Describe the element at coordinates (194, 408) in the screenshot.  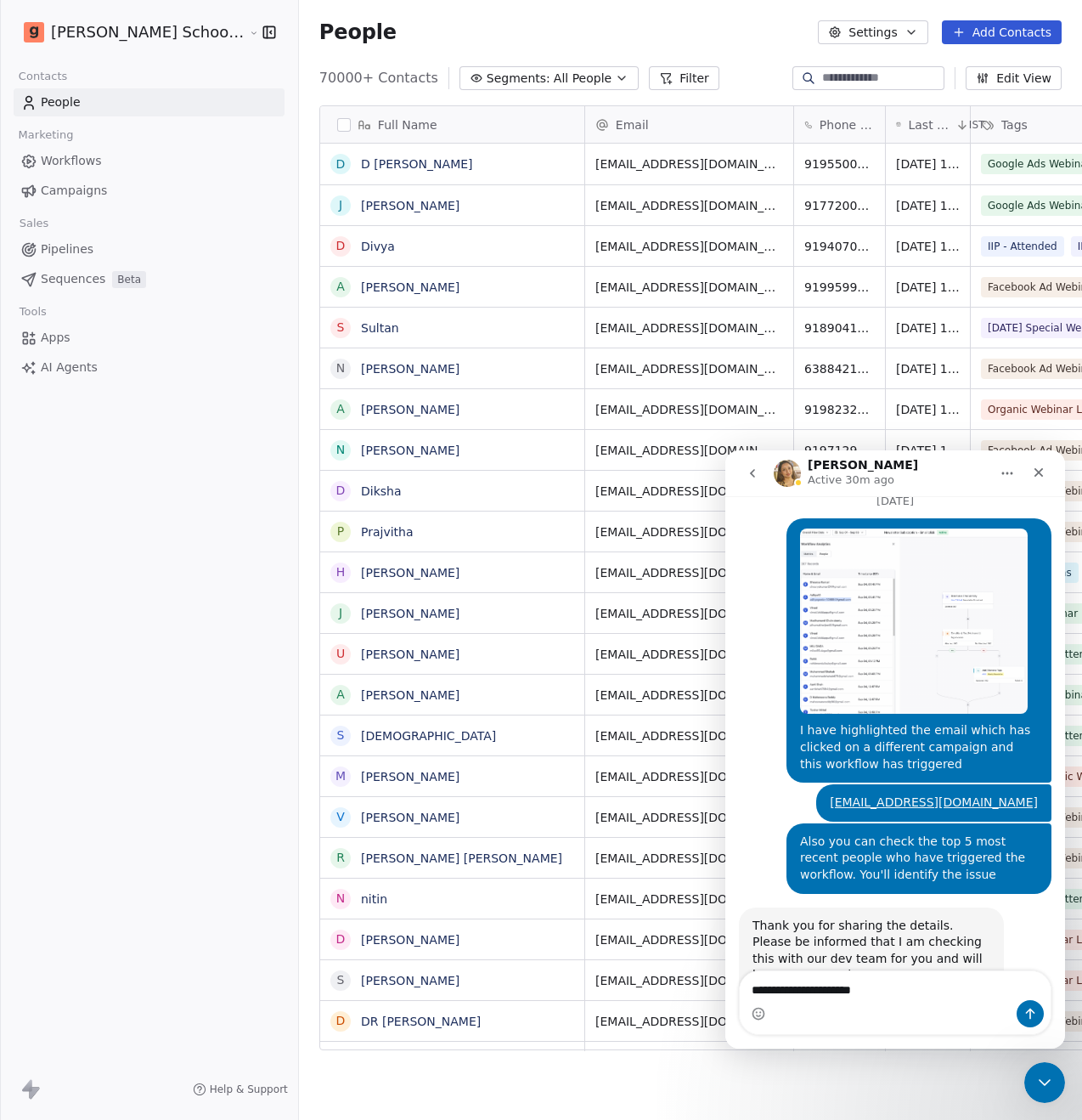
I see `div: Also you can check the top 5 most recent people who have triggered the workflow. You'll identify ...` at that location.